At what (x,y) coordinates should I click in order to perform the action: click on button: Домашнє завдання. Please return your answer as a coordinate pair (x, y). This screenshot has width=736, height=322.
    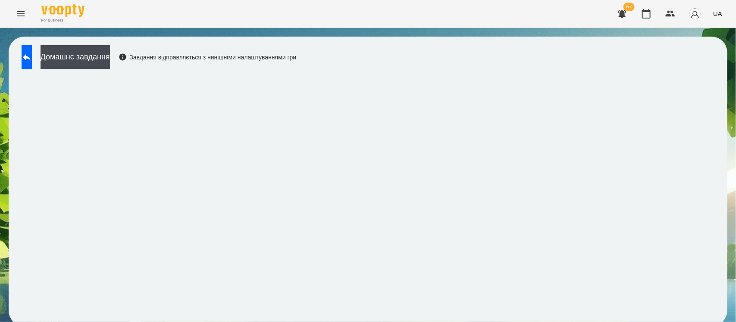
    Looking at the image, I should click on (75, 57).